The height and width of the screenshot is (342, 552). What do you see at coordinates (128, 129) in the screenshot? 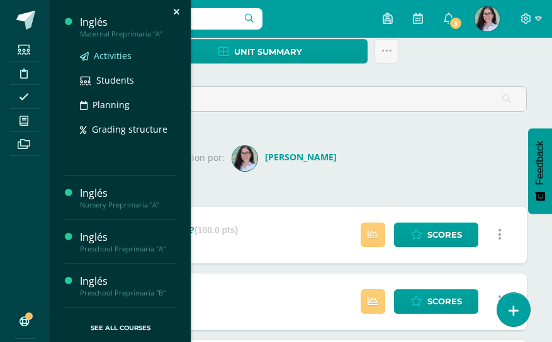
I see `a: Grading structure` at bounding box center [128, 129].